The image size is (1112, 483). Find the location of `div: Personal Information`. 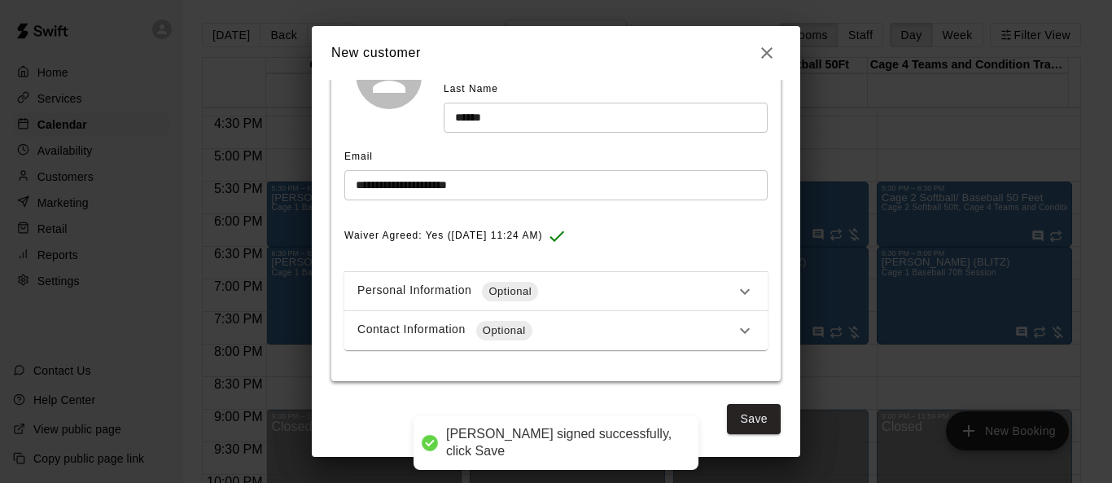

div: Personal Information is located at coordinates (546, 291).